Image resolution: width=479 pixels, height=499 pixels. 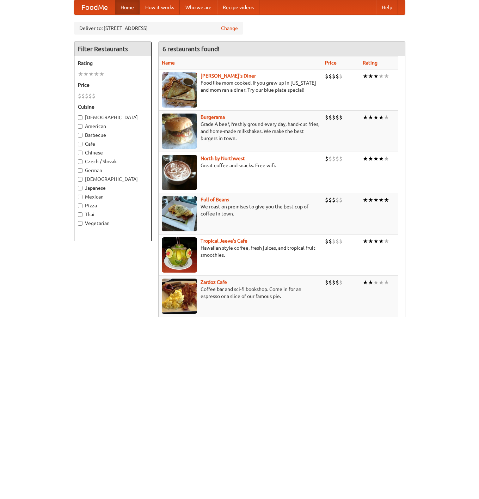 What do you see at coordinates (179, 296) in the screenshot?
I see `img: zardoz.jpg` at bounding box center [179, 296].